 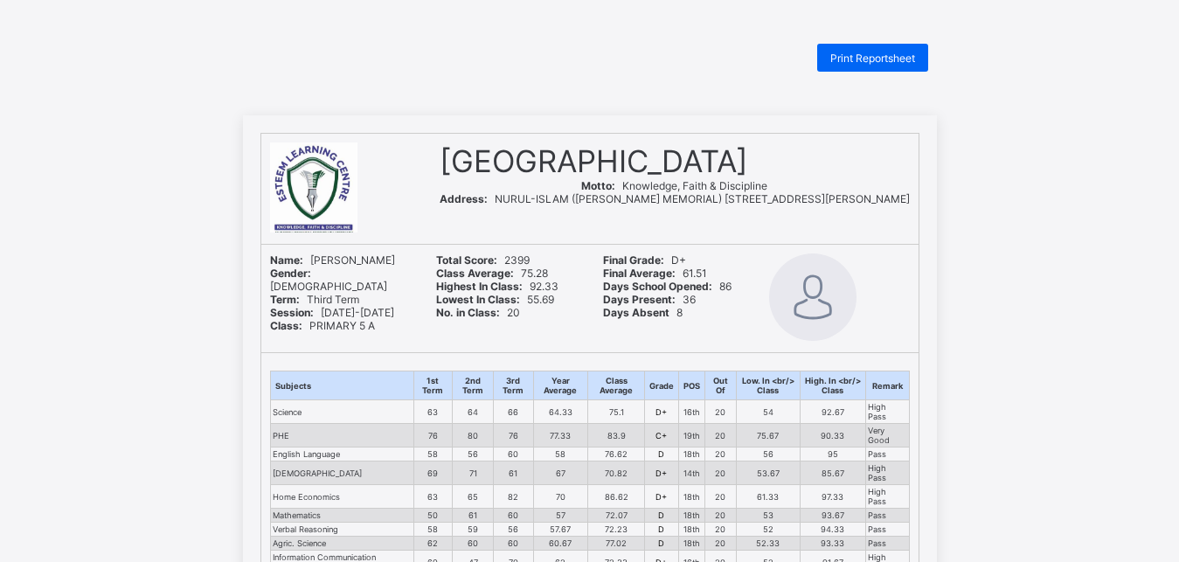 What do you see at coordinates (887, 435) in the screenshot?
I see `td: Very Good` at bounding box center [887, 435].